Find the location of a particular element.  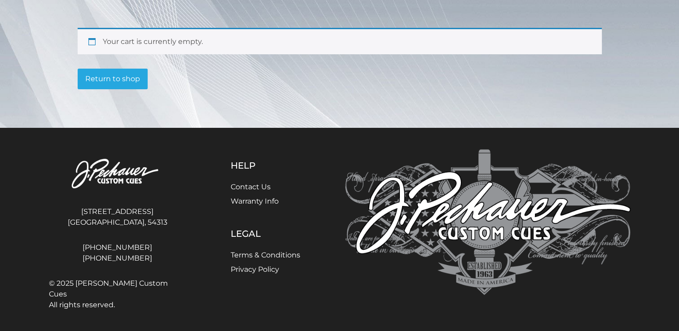

a: Warranty Info is located at coordinates (254, 201).